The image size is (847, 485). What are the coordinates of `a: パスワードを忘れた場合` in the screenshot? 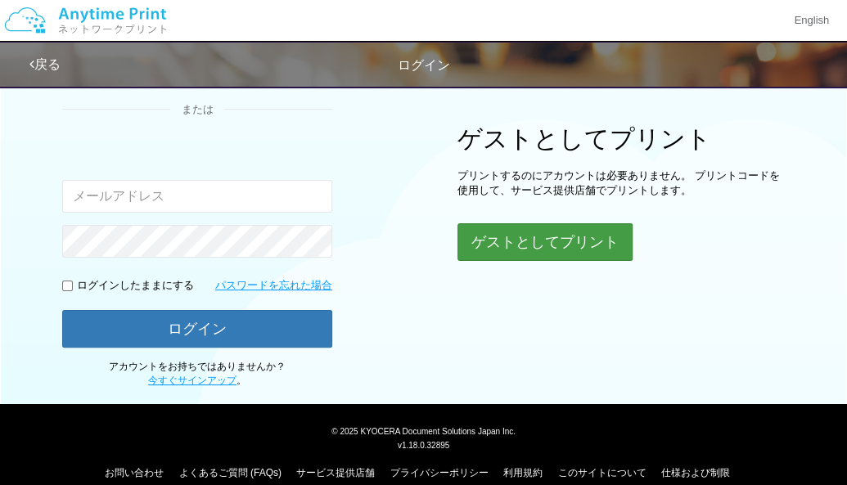 It's located at (273, 286).